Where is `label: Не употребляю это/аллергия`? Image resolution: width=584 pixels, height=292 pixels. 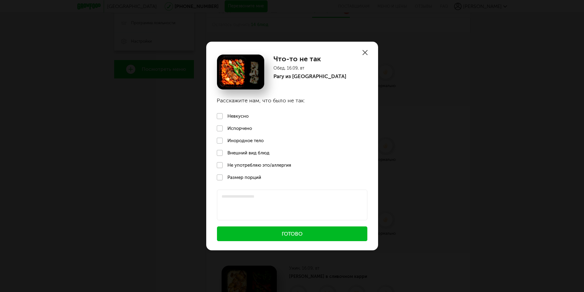
label: Не употребляю это/аллергия is located at coordinates (292, 165).